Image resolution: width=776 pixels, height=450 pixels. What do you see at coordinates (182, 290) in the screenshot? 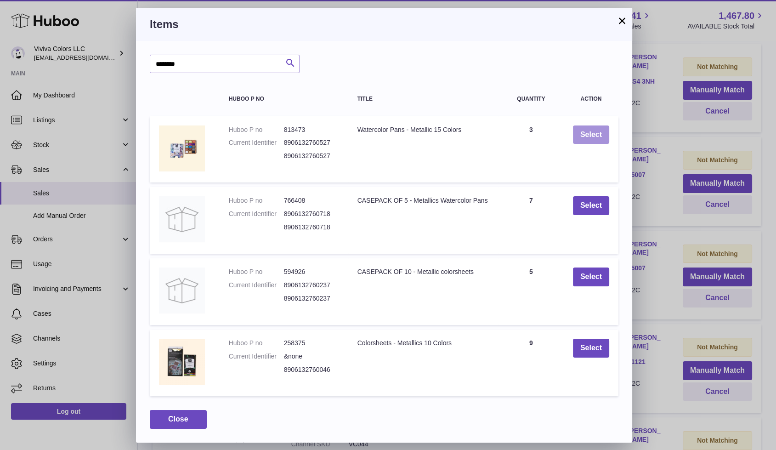
I see `img: CASEPACK OF 10 - Metallic colorsheets` at bounding box center [182, 290].